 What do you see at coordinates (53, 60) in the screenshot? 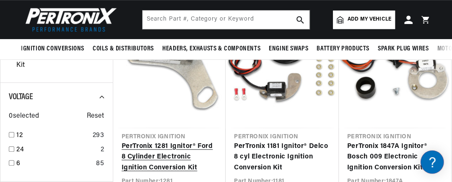
I see `a: Ignition Conversion Kit` at bounding box center [53, 60].